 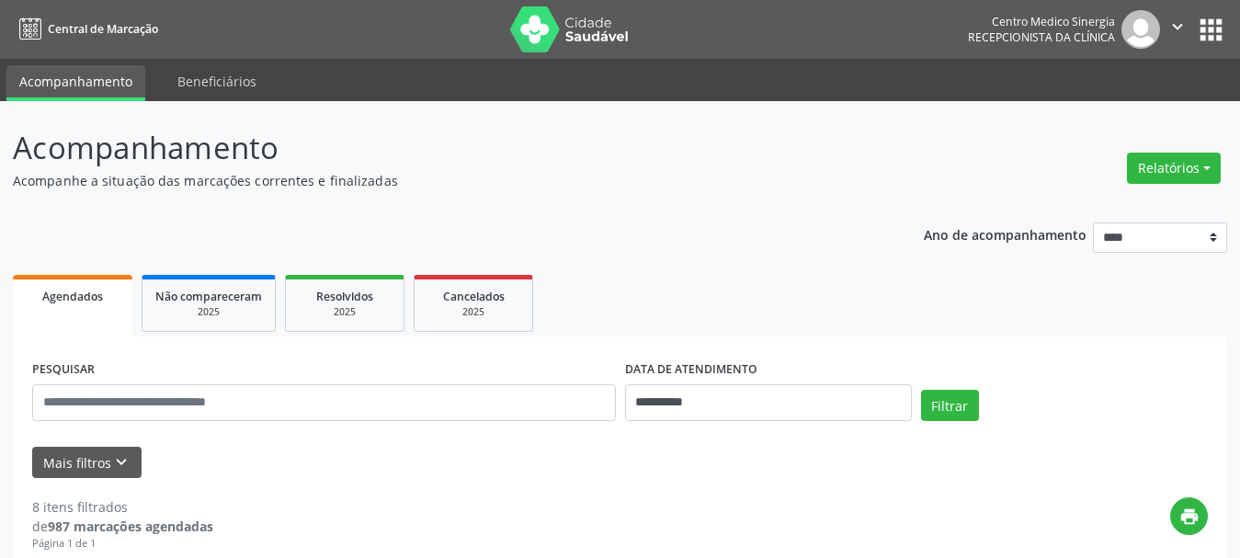 What do you see at coordinates (121, 462) in the screenshot?
I see `i: keyboard_arrow_down` at bounding box center [121, 462].